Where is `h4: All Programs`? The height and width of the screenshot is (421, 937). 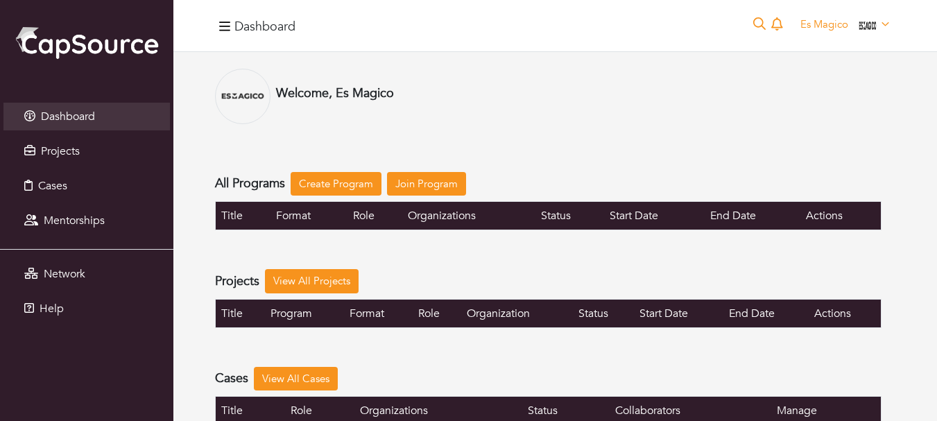 h4: All Programs is located at coordinates (250, 184).